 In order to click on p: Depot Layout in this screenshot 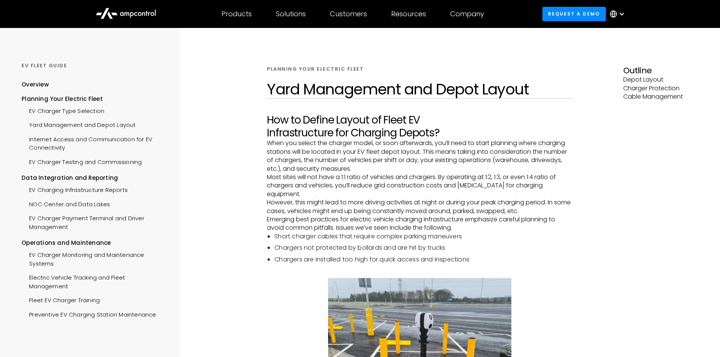, I will do `click(661, 80)`.